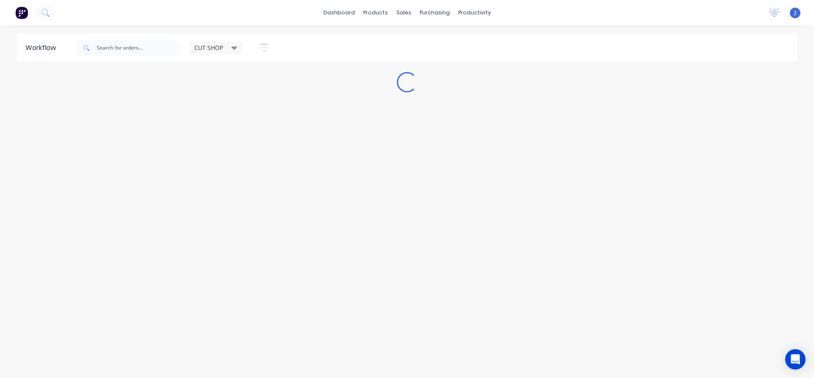  I want to click on a: dashboard, so click(339, 13).